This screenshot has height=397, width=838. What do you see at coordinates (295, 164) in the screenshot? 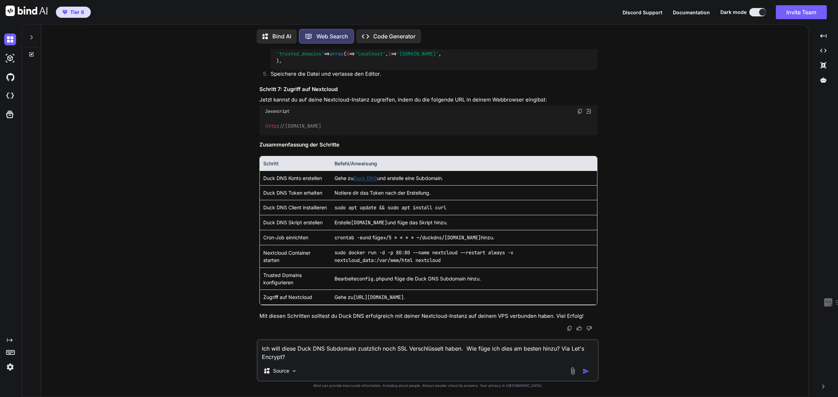
I see `th: Schritt` at bounding box center [295, 164].